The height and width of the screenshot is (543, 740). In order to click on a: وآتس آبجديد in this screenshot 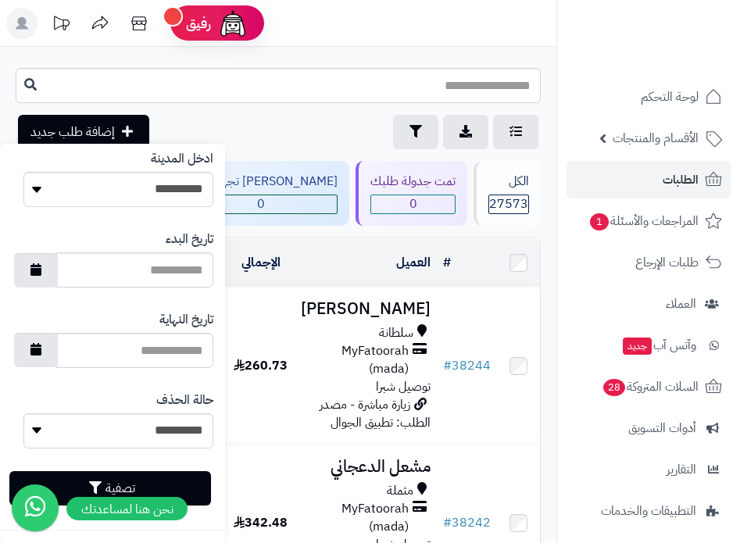, I will do `click(649, 345)`.